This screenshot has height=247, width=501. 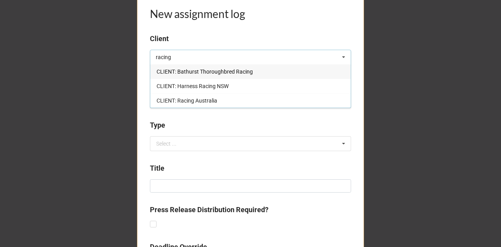 I want to click on span: CLIENT: Racing Australia, so click(x=187, y=101).